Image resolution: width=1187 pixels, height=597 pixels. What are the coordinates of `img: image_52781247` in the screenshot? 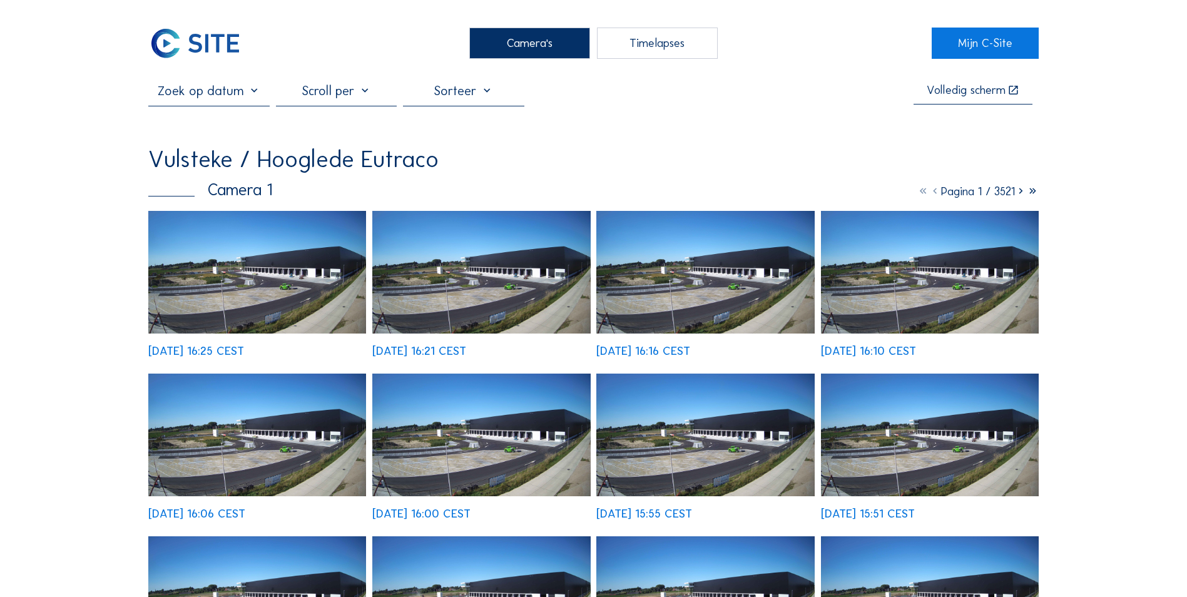 It's located at (257, 435).